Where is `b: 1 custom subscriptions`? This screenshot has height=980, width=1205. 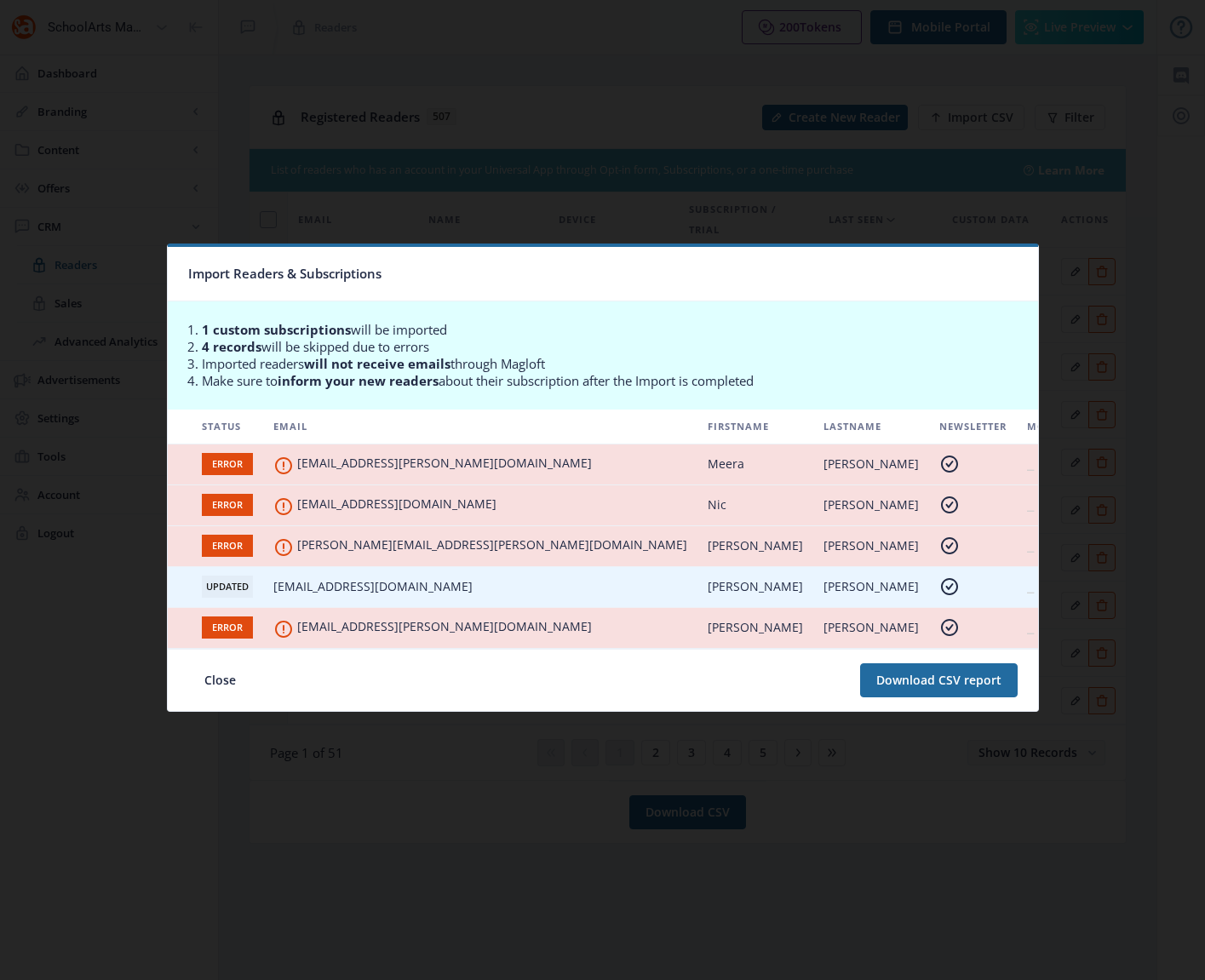
b: 1 custom subscriptions is located at coordinates (276, 329).